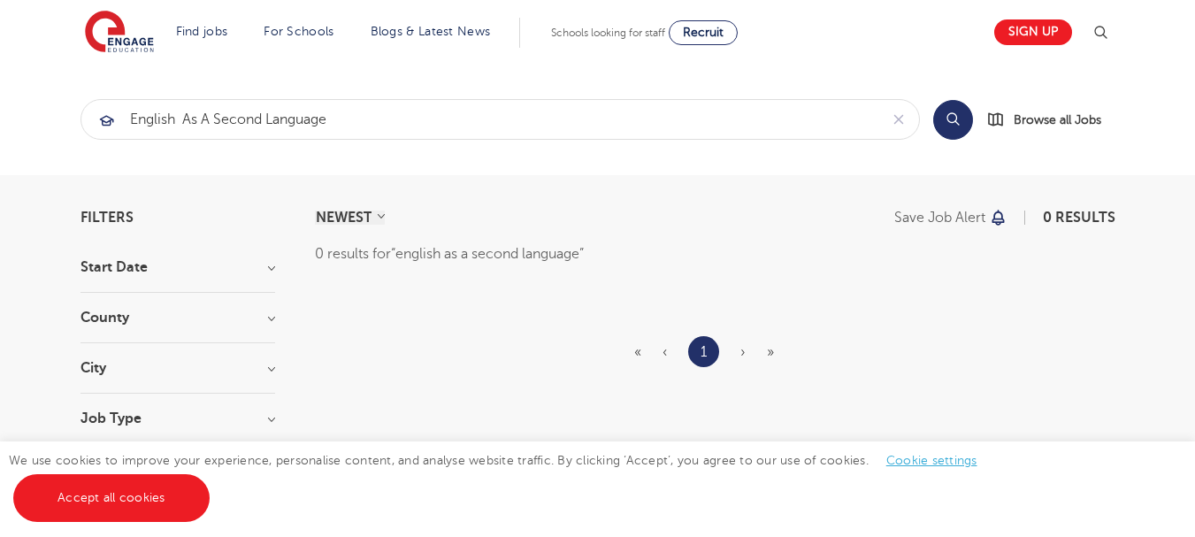 The width and height of the screenshot is (1195, 537). I want to click on a: Find jobs, so click(202, 31).